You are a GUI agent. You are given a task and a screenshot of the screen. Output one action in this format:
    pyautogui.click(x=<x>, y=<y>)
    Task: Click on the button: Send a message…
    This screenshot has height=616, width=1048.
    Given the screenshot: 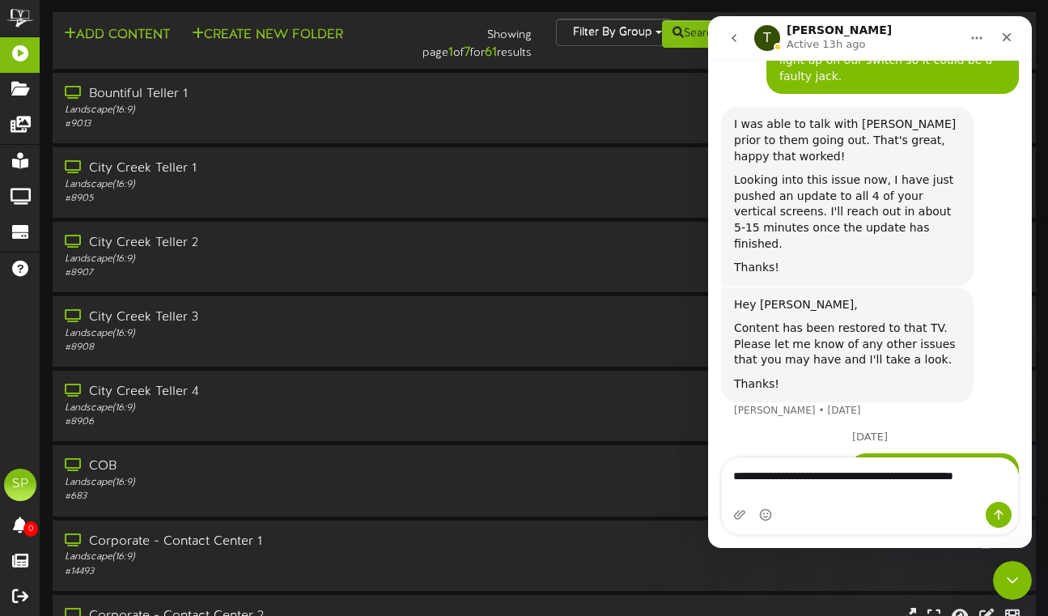 What is the action you would take?
    pyautogui.click(x=290, y=498)
    